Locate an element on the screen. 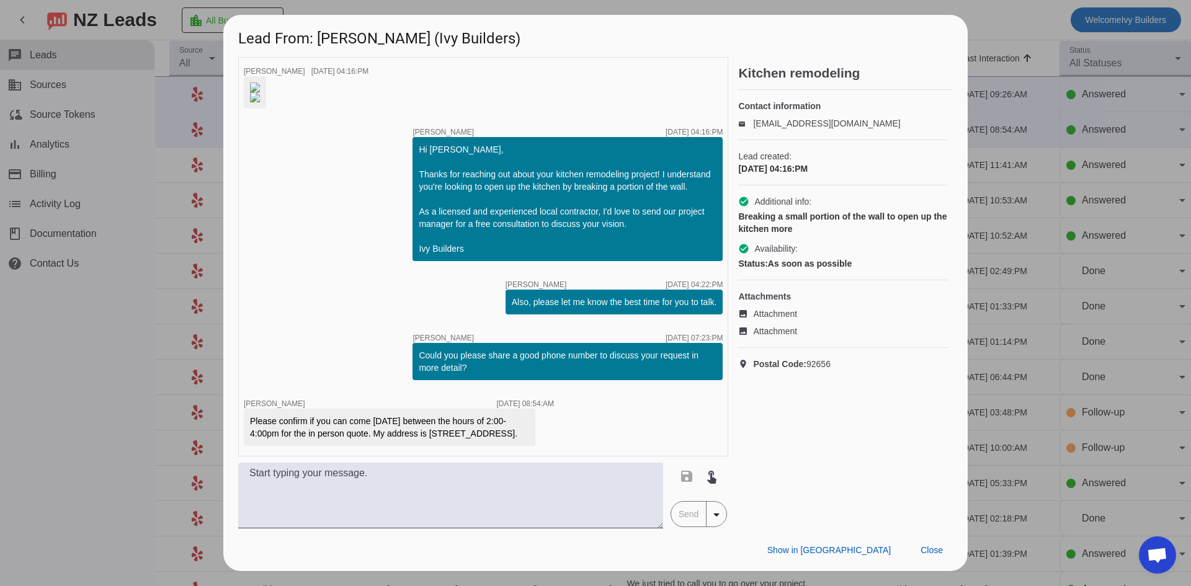 Image resolution: width=1191 pixels, height=586 pixels. img: 24CfV9RslW7FqVBWH0vofw is located at coordinates (255, 97).